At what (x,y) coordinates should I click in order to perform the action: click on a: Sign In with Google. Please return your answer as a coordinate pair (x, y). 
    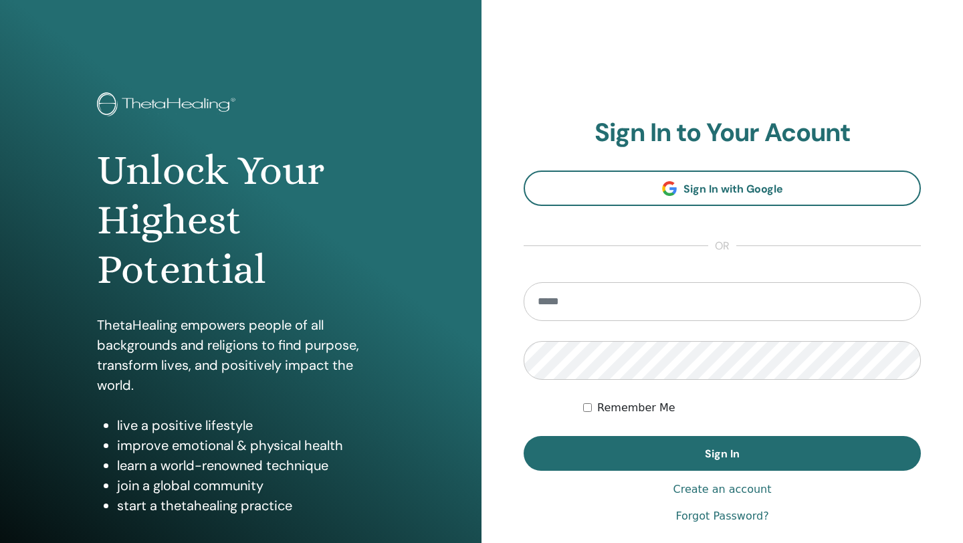
    Looking at the image, I should click on (722, 188).